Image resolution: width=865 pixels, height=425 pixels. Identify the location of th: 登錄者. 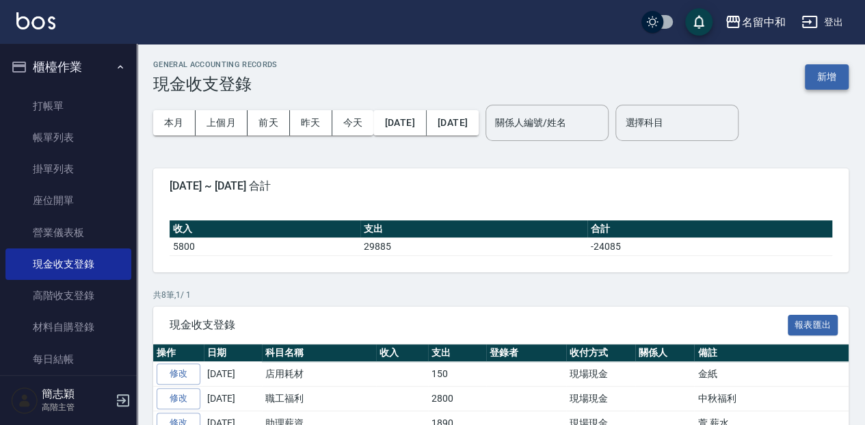
(526, 353).